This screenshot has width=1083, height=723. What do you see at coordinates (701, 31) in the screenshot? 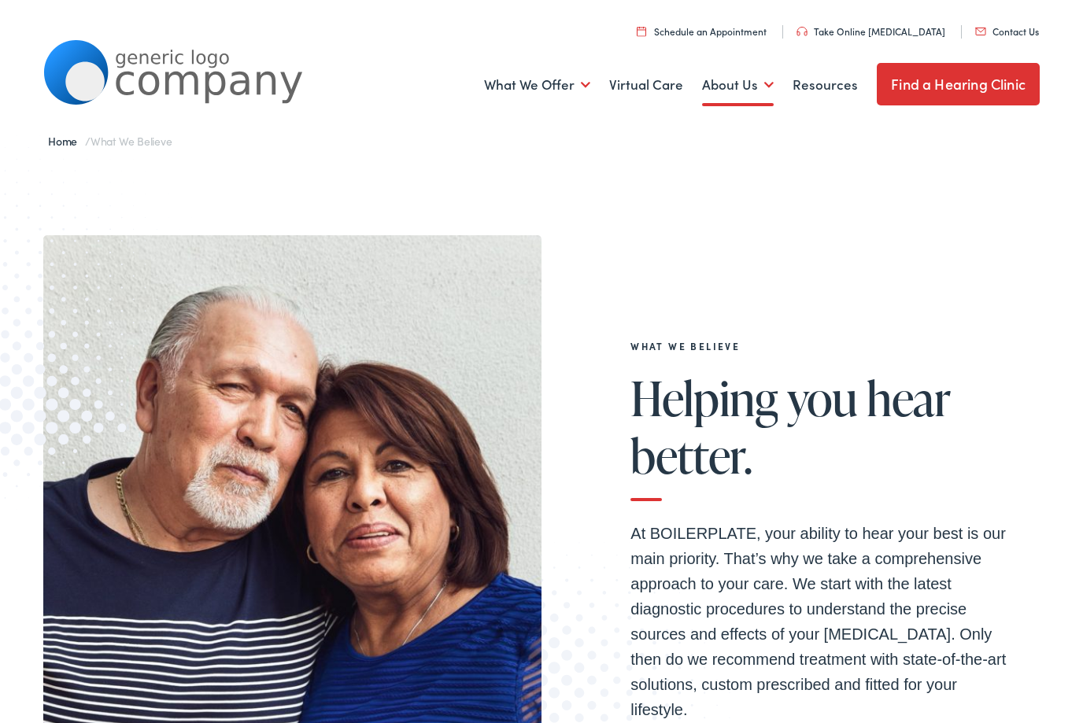
I see `a: Schedule an Appointment` at bounding box center [701, 31].